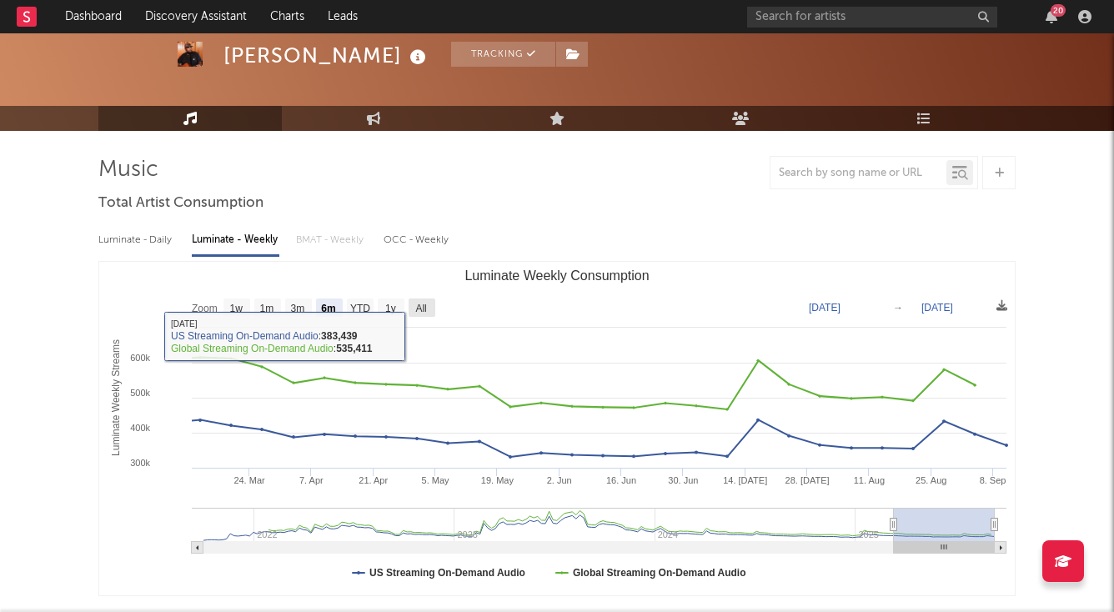 Image resolution: width=1114 pixels, height=612 pixels. Describe the element at coordinates (140, 358) in the screenshot. I see `text: 600k` at that location.